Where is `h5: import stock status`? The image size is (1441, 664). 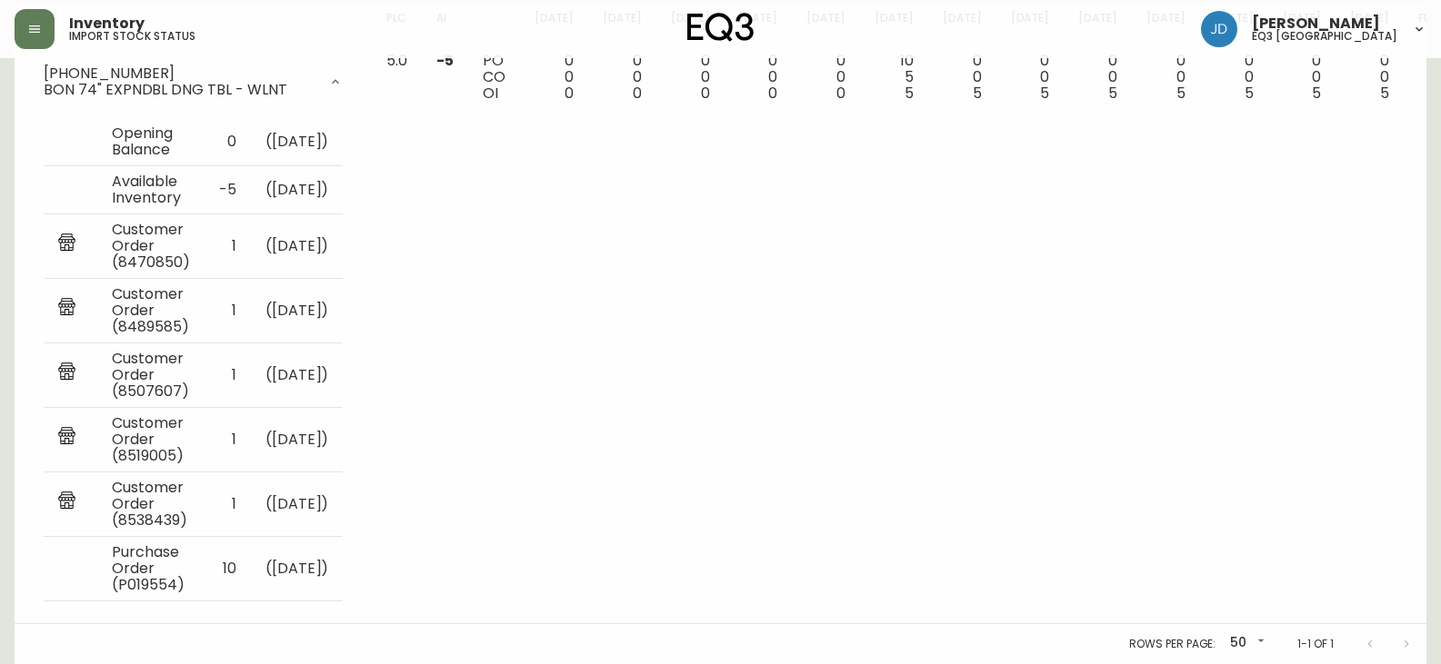
h5: import stock status is located at coordinates (132, 36).